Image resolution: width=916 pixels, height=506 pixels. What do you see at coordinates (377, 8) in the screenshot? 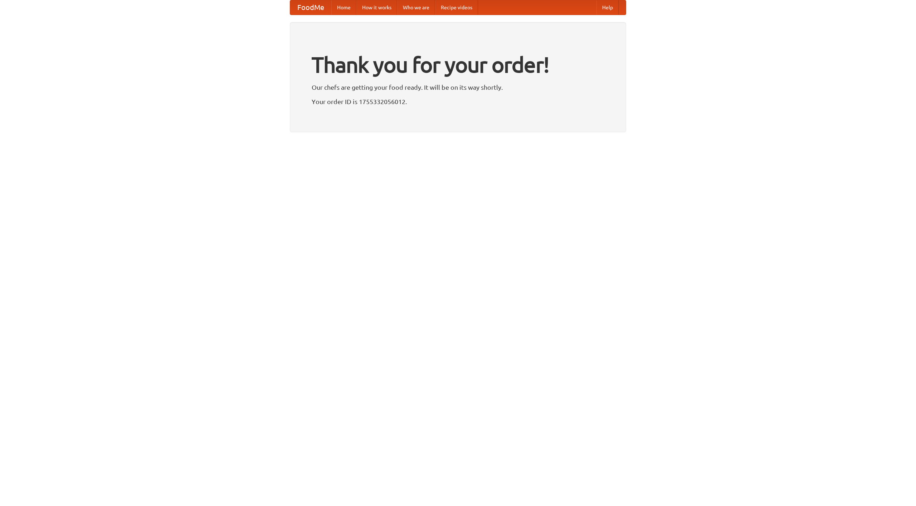
I see `a: How it works` at bounding box center [377, 8].